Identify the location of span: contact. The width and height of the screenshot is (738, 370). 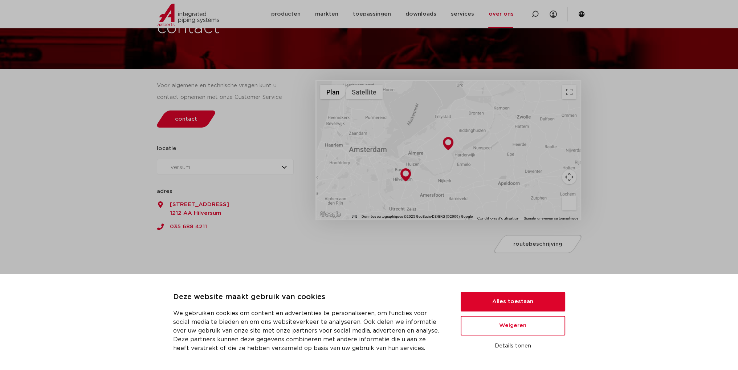
(186, 119).